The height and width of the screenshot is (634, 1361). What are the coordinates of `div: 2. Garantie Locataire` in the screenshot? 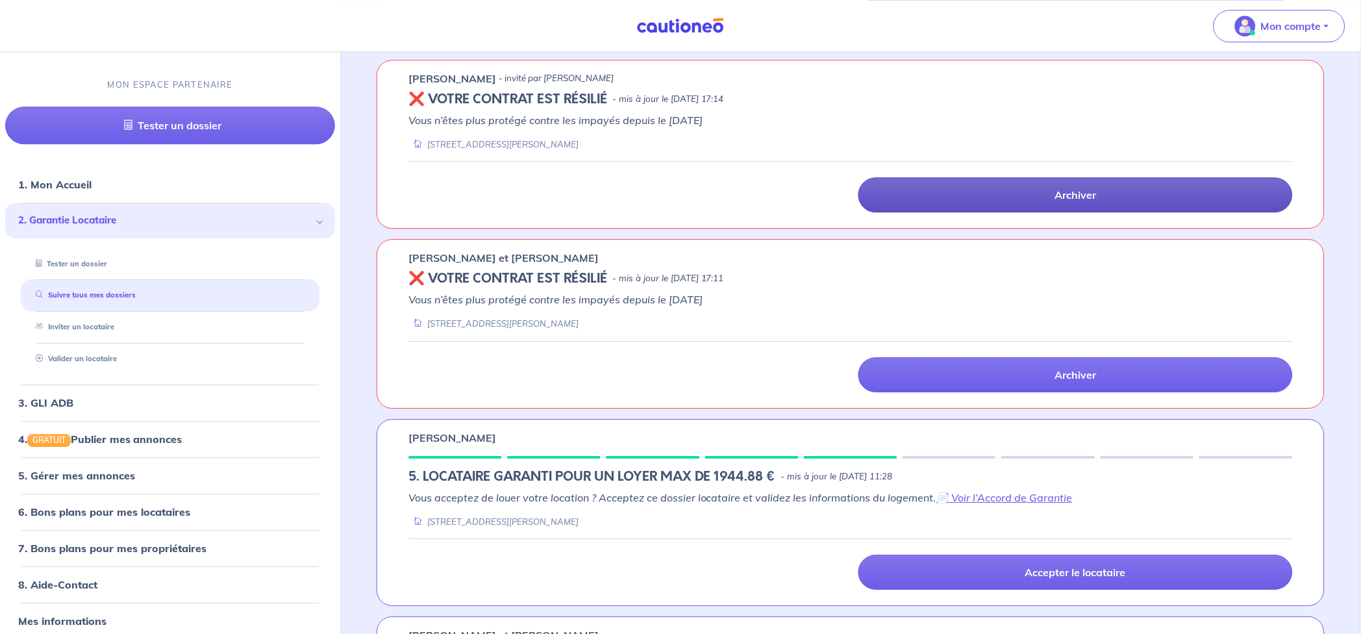 It's located at (170, 221).